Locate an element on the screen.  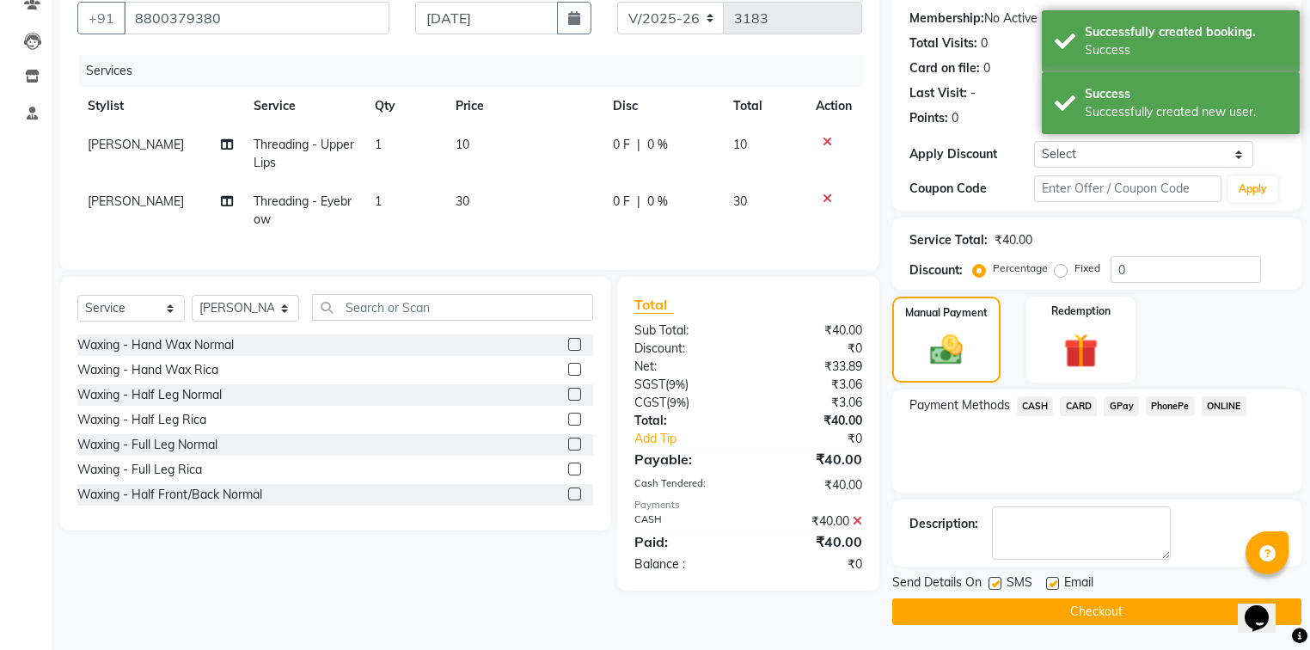
th: Stylist is located at coordinates (160, 106).